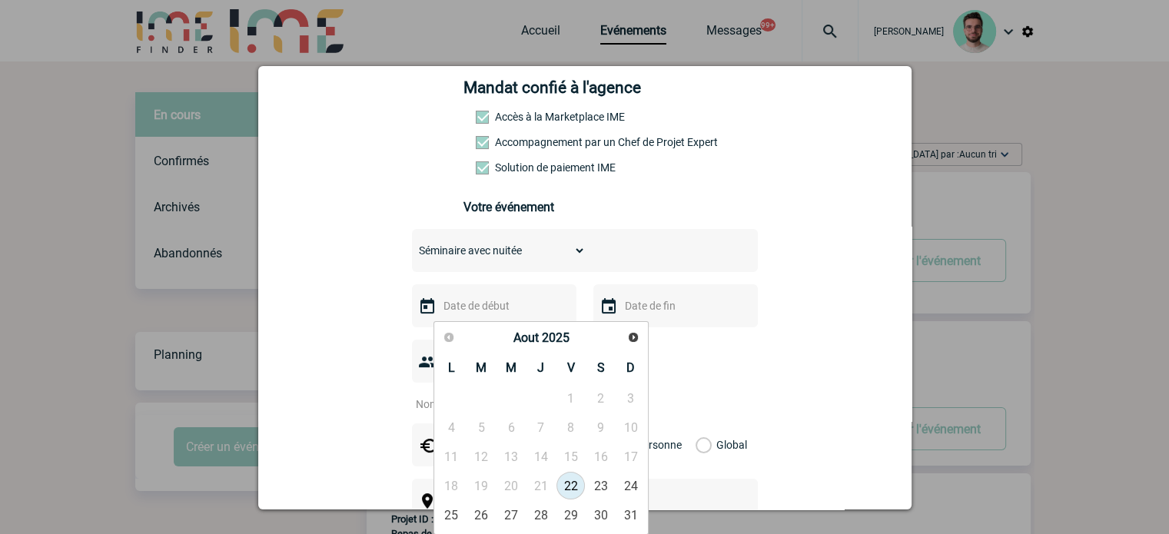 The width and height of the screenshot is (1169, 534). I want to click on h4: Mandat confié à l'agence, so click(552, 88).